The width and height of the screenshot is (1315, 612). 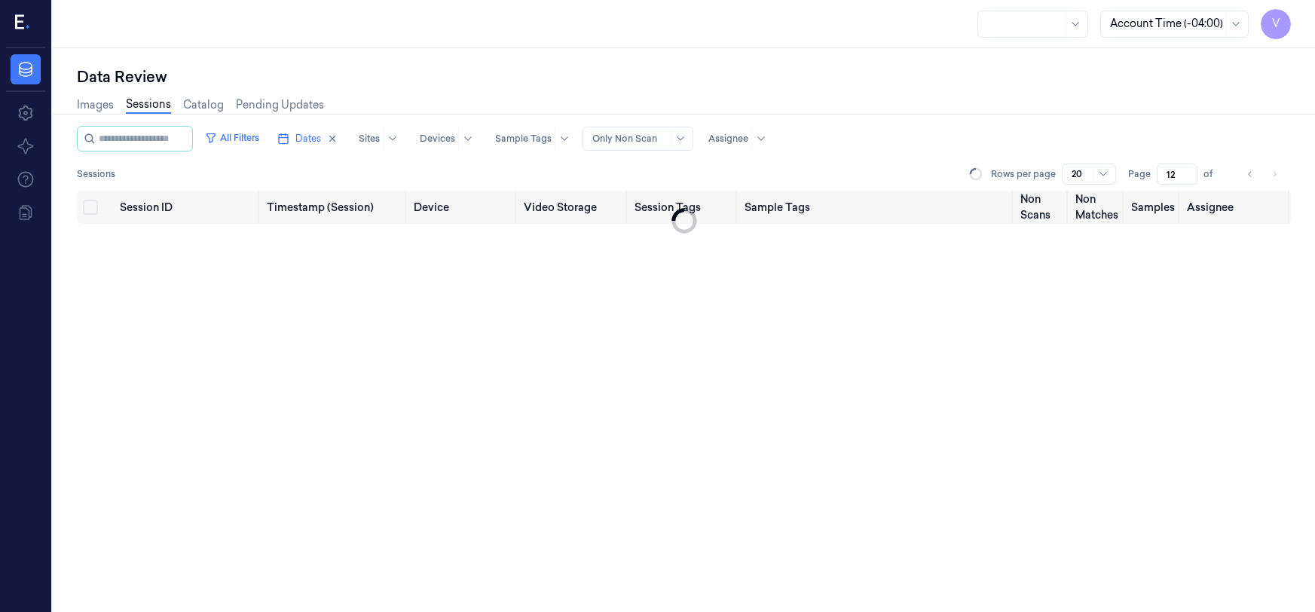 What do you see at coordinates (1262, 174) in the screenshot?
I see `nav: pagination` at bounding box center [1262, 174].